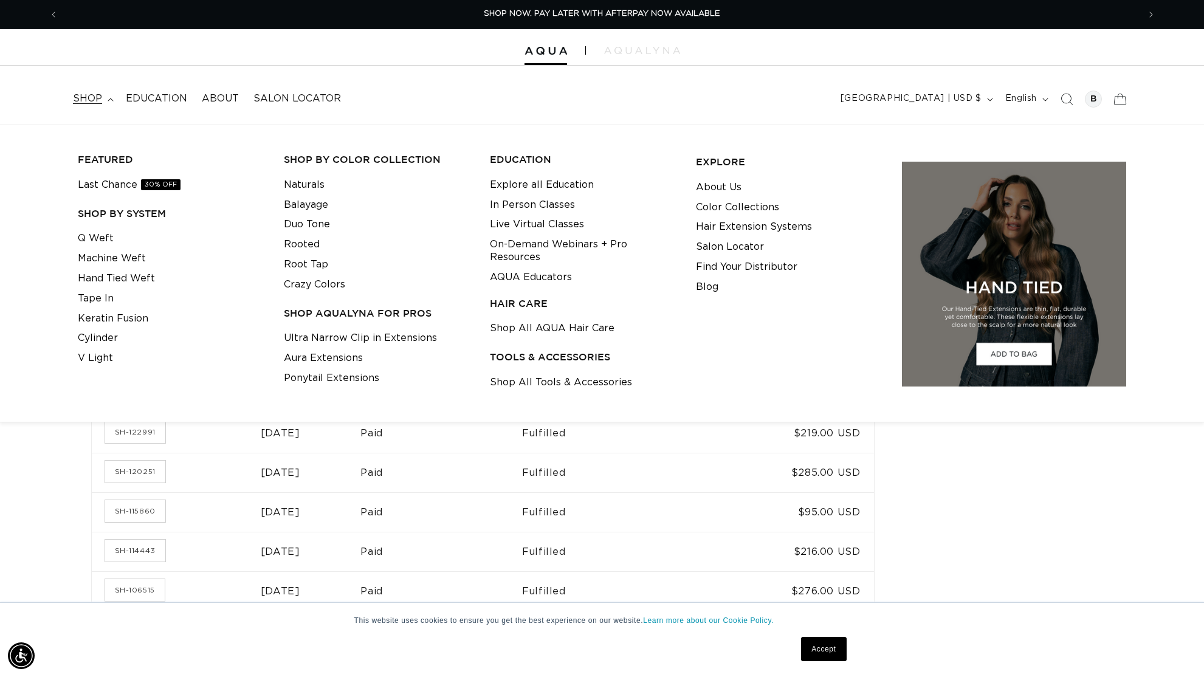 This screenshot has width=1204, height=677. What do you see at coordinates (98, 338) in the screenshot?
I see `a: Cylinder` at bounding box center [98, 338].